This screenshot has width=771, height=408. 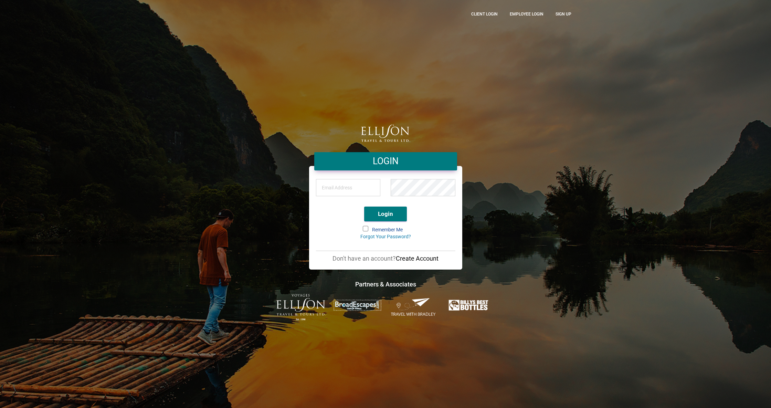 What do you see at coordinates (385, 161) in the screenshot?
I see `h4: LOGIN` at bounding box center [385, 161].